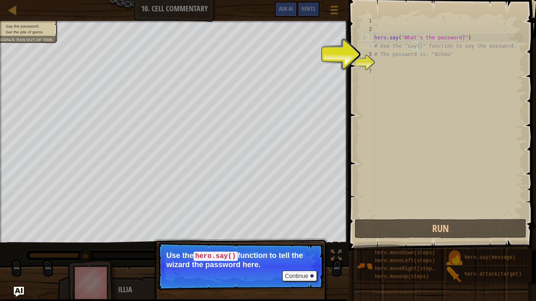 The image size is (536, 301). Describe the element at coordinates (490, 258) in the screenshot. I see `span: hero.say(message)` at that location.